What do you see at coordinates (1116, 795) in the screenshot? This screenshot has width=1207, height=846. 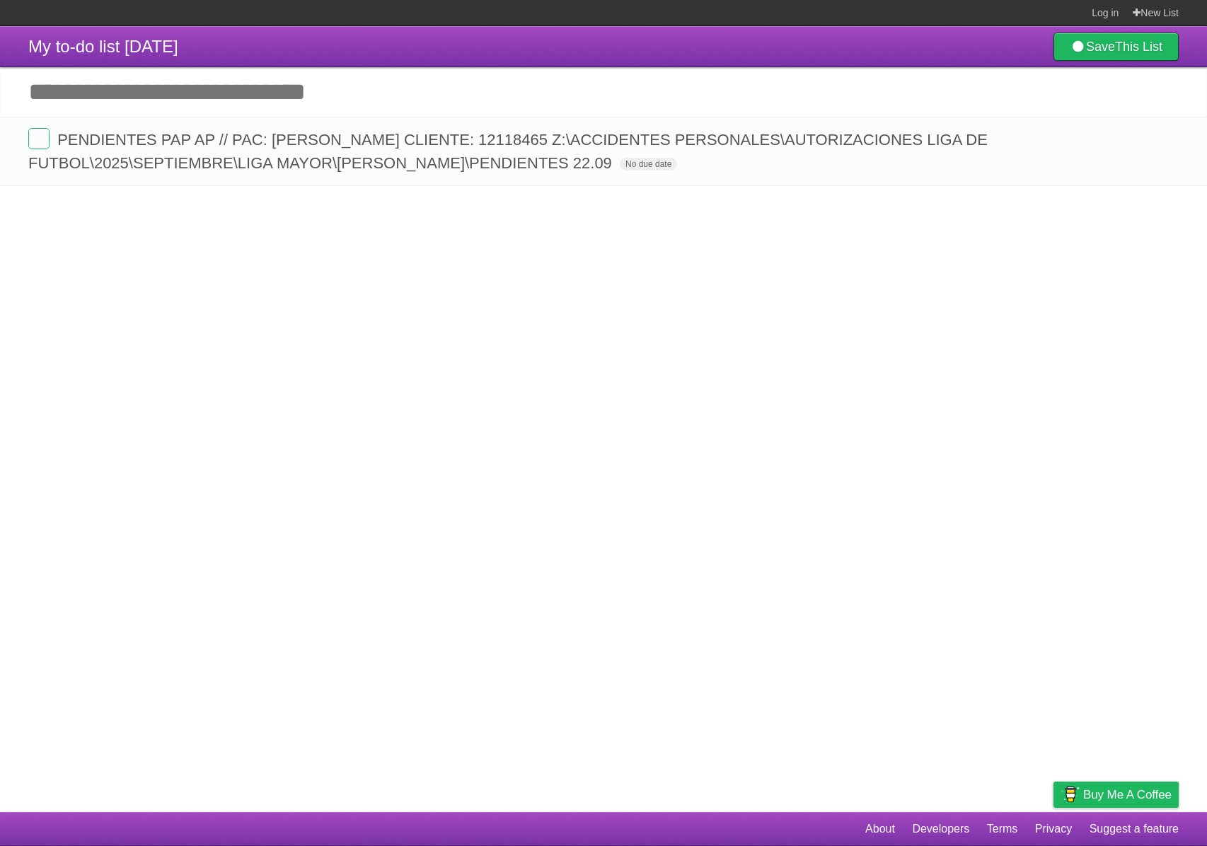 I see `a: Buy me a coffee` at bounding box center [1116, 795].